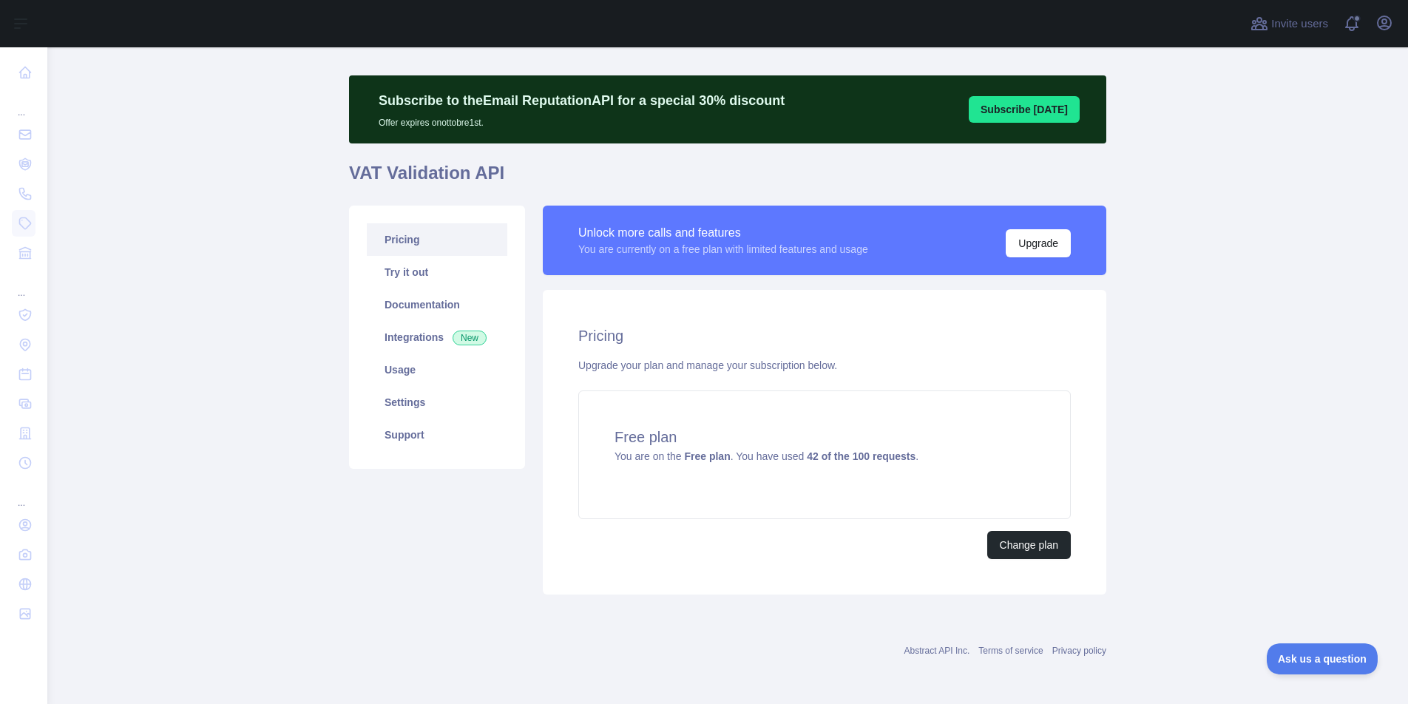  Describe the element at coordinates (723, 249) in the screenshot. I see `div: You are currently on a free plan with limited features and usage` at that location.